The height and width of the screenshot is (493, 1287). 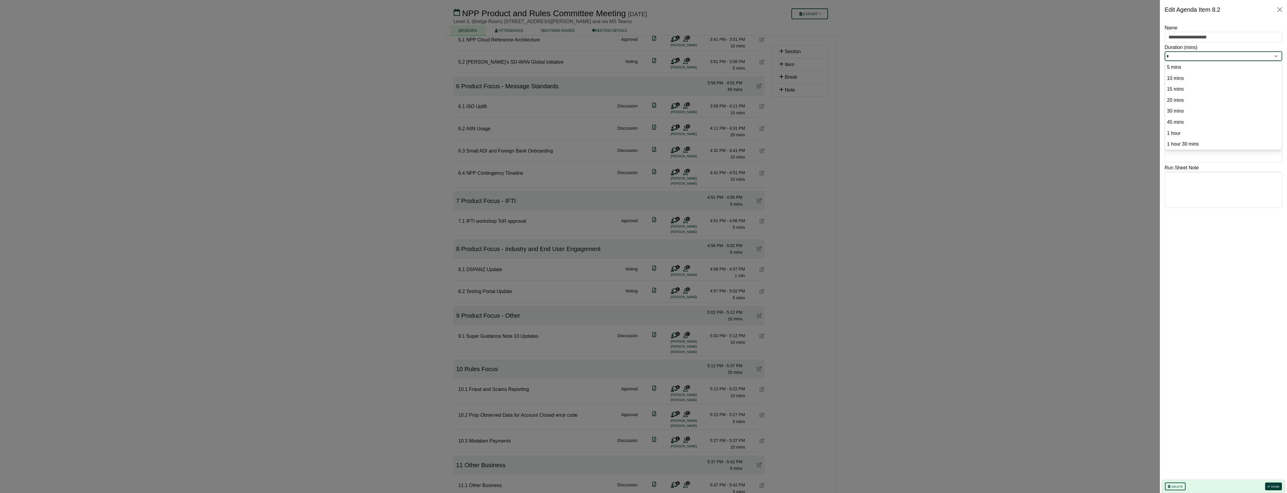 I want to click on option: 15 mins, so click(x=1224, y=89).